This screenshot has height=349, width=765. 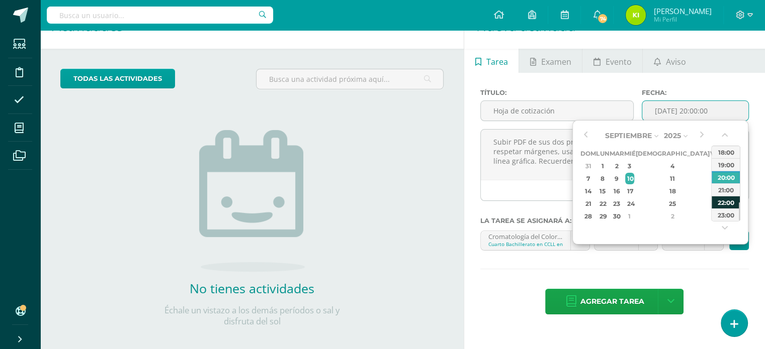 What do you see at coordinates (497, 62) in the screenshot?
I see `span: Tarea` at bounding box center [497, 62].